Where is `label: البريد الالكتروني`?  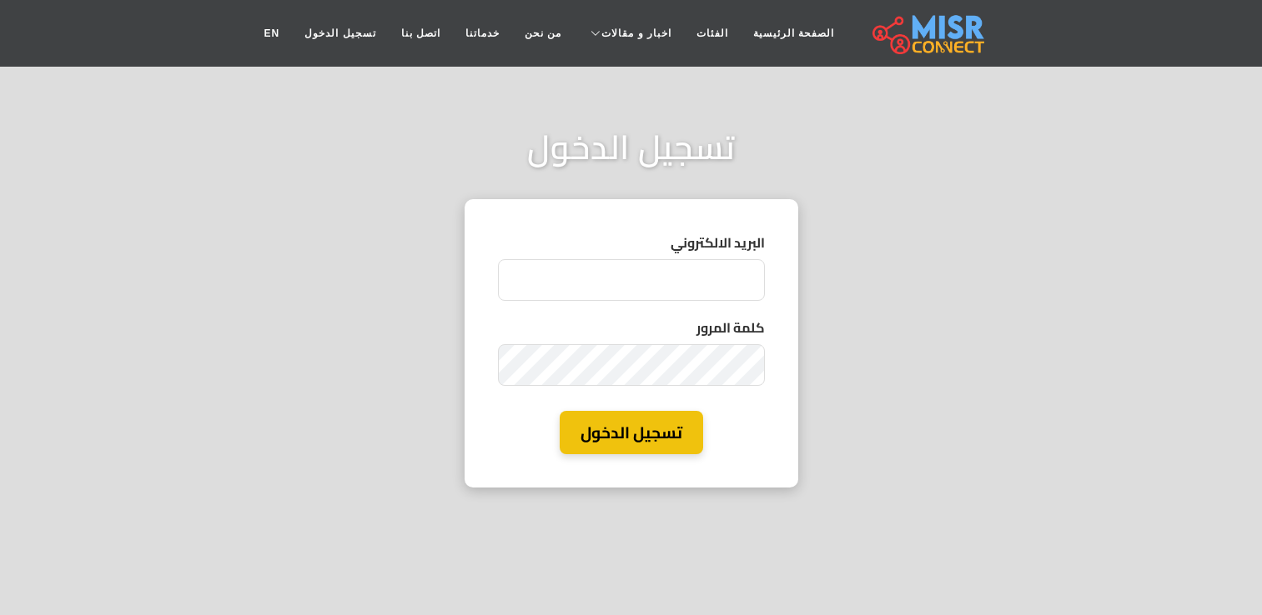 label: البريد الالكتروني is located at coordinates (631, 243).